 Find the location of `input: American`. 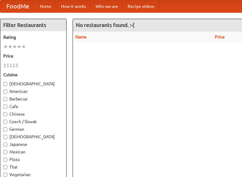

input: American is located at coordinates (5, 91).